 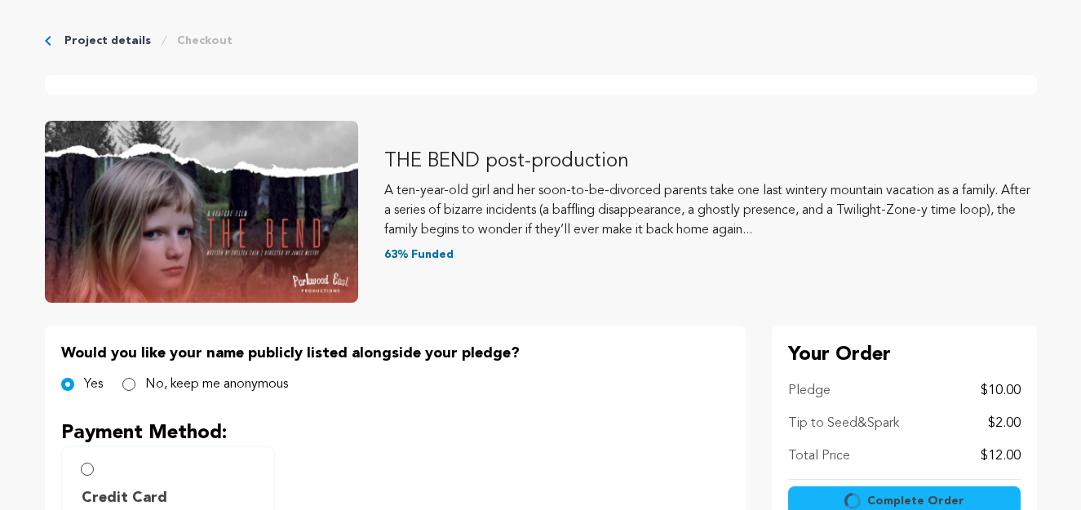 What do you see at coordinates (711, 255) in the screenshot?
I see `p: 63% Funded` at bounding box center [711, 255].